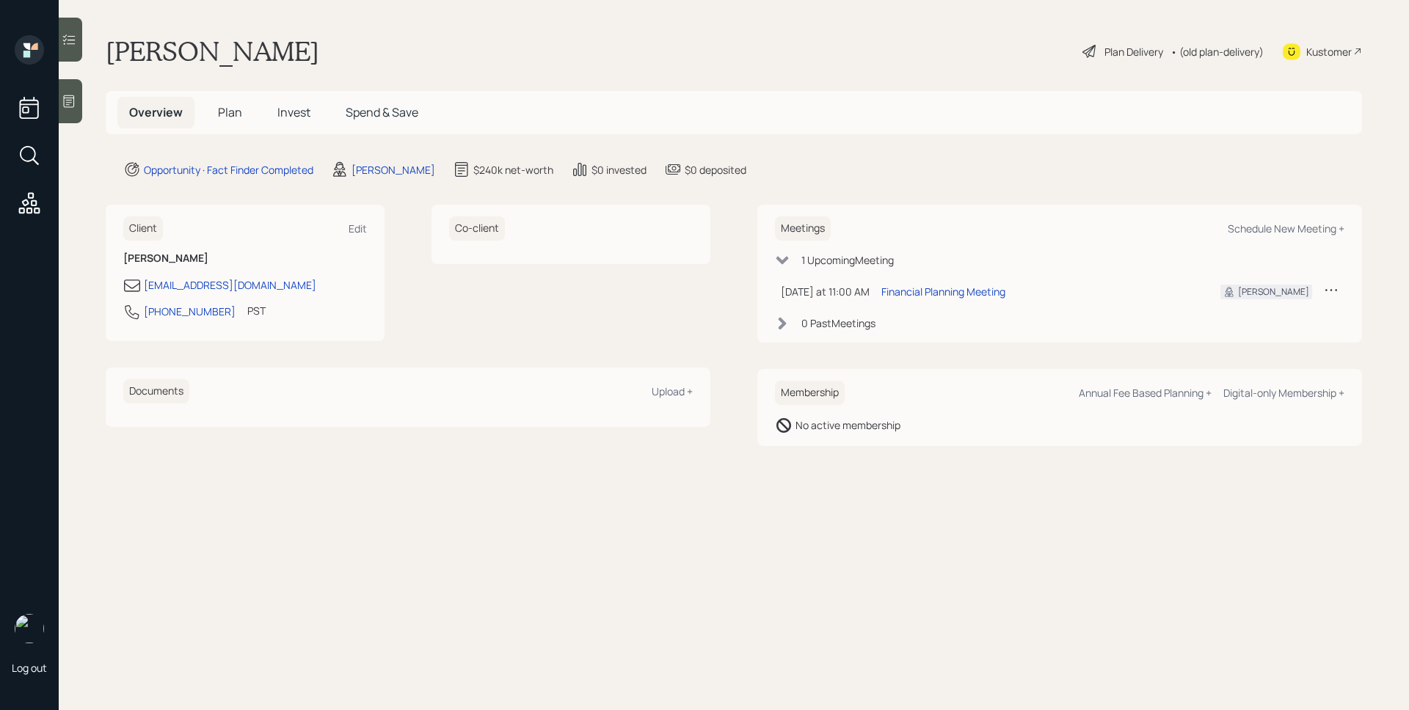 This screenshot has height=710, width=1409. Describe the element at coordinates (1329, 51) in the screenshot. I see `div: Kustomer` at that location.